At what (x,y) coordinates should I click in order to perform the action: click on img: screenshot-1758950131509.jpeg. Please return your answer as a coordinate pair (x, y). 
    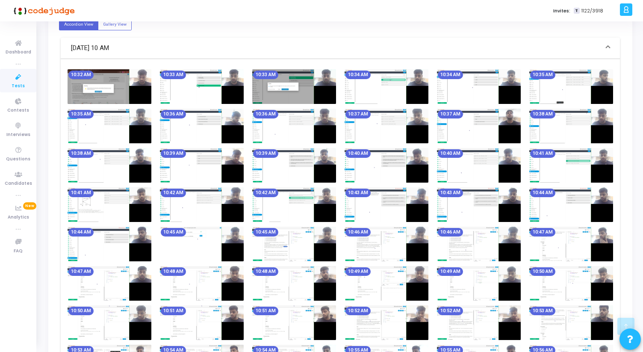
    Looking at the image, I should click on (294, 244).